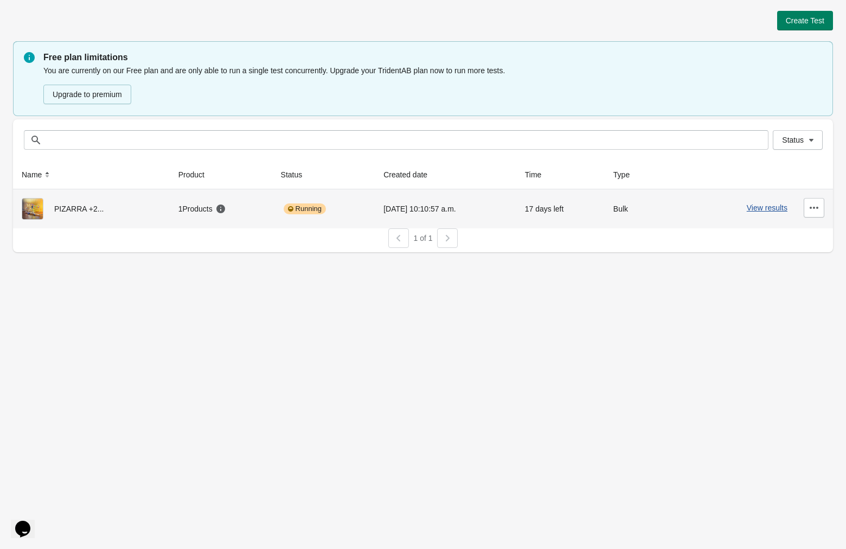 The height and width of the screenshot is (549, 846). Describe the element at coordinates (793, 140) in the screenshot. I see `span: Status` at that location.